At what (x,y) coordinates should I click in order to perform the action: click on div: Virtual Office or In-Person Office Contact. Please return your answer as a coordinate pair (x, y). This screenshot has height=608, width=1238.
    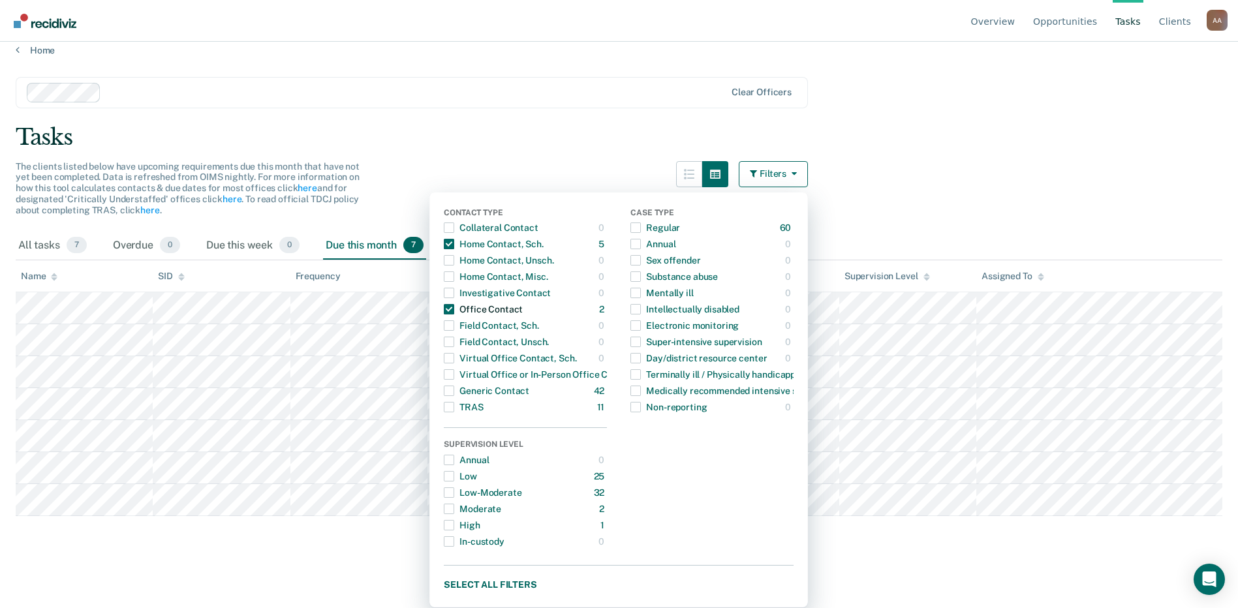
    Looking at the image, I should click on (540, 375).